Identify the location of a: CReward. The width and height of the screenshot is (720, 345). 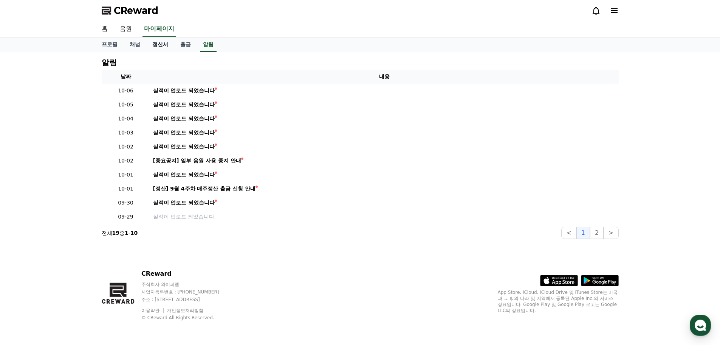
(130, 11).